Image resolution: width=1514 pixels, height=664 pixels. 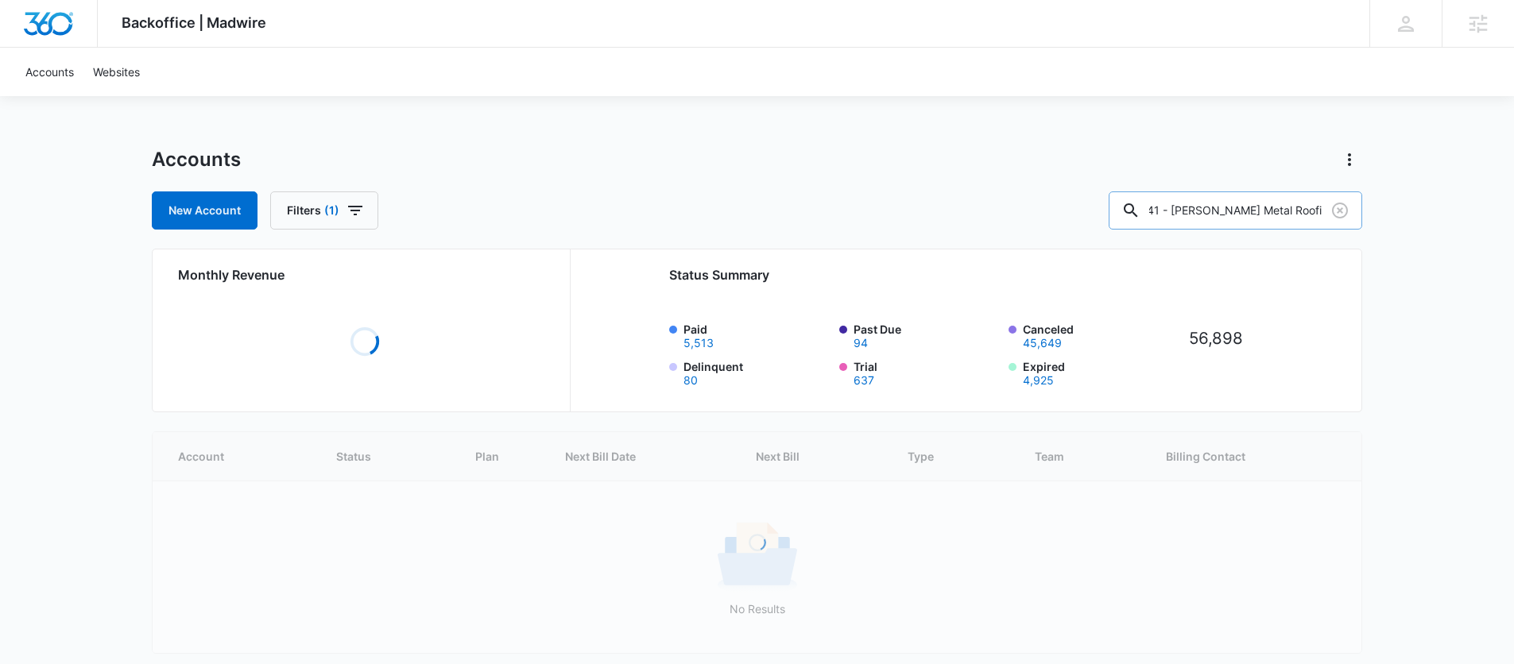 What do you see at coordinates (1096, 372) in the screenshot?
I see `label: Expired` at bounding box center [1096, 372].